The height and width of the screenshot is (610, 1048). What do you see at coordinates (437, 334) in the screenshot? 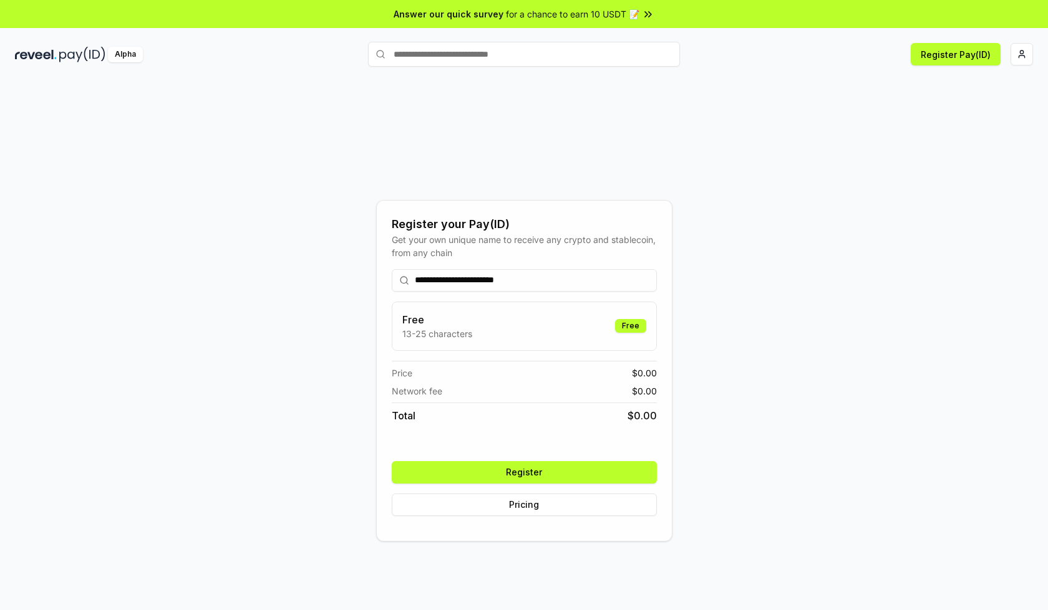
I see `p: 13-25 characters` at bounding box center [437, 334].